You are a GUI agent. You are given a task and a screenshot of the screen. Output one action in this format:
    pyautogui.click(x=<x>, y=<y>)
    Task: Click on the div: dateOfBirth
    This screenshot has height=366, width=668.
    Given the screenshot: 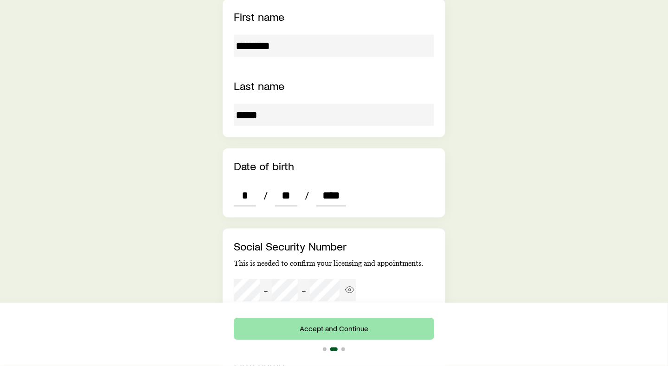 What is the action you would take?
    pyautogui.click(x=290, y=195)
    